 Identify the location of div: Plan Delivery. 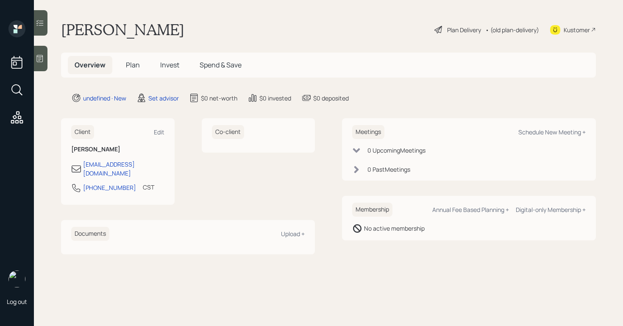
(464, 30).